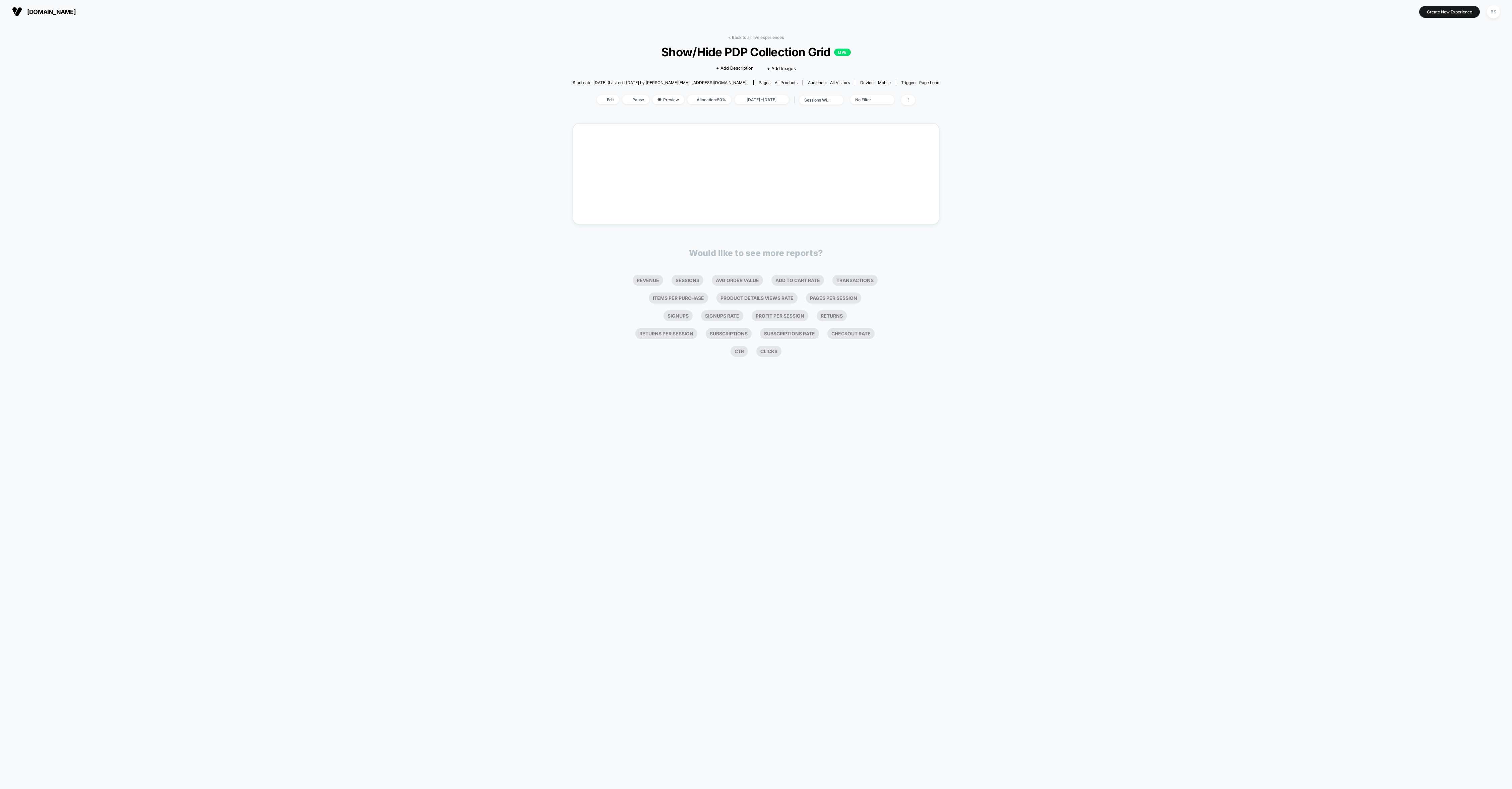 The width and height of the screenshot is (1512, 789). Describe the element at coordinates (828, 82) in the screenshot. I see `div: Audience:` at that location.